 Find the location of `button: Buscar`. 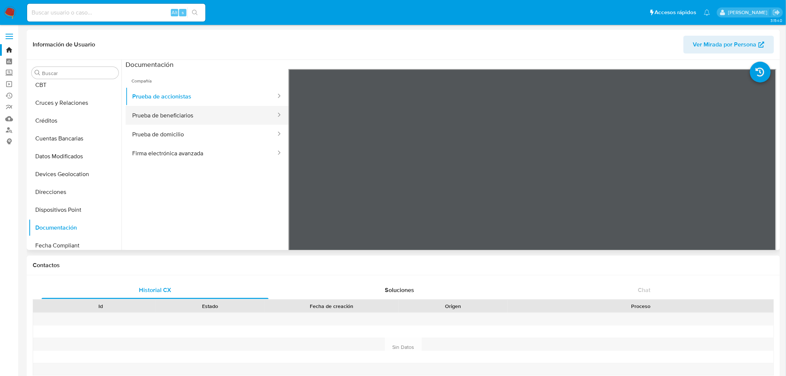

button: Buscar is located at coordinates (38, 73).